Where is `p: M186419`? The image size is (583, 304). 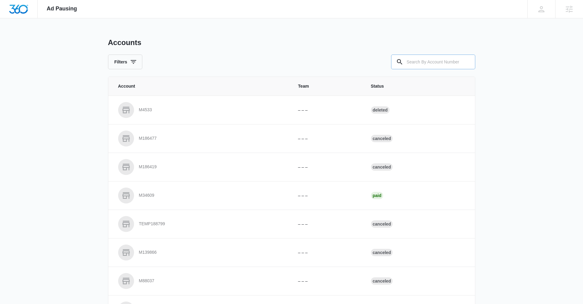 p: M186419 is located at coordinates (148, 167).